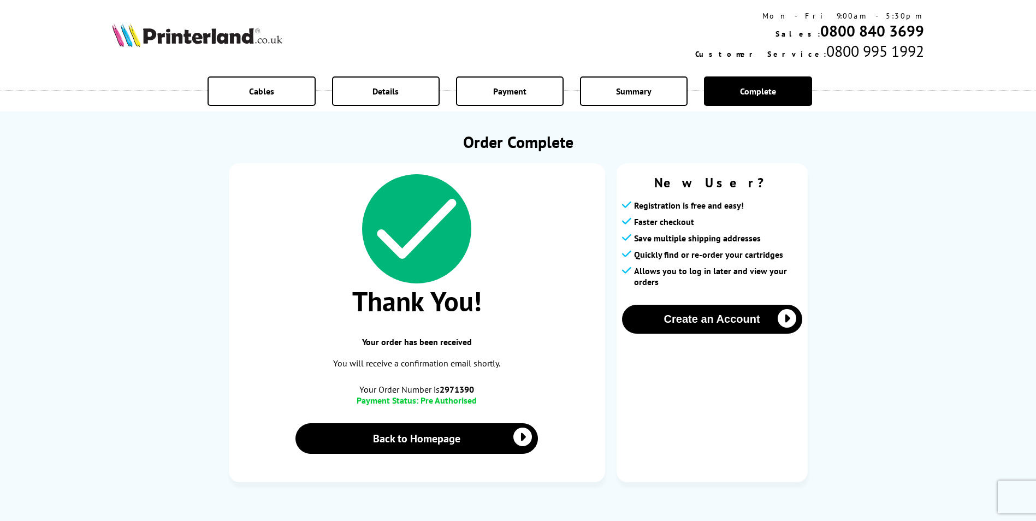  Describe the element at coordinates (197, 35) in the screenshot. I see `img: Printerland Logo` at that location.